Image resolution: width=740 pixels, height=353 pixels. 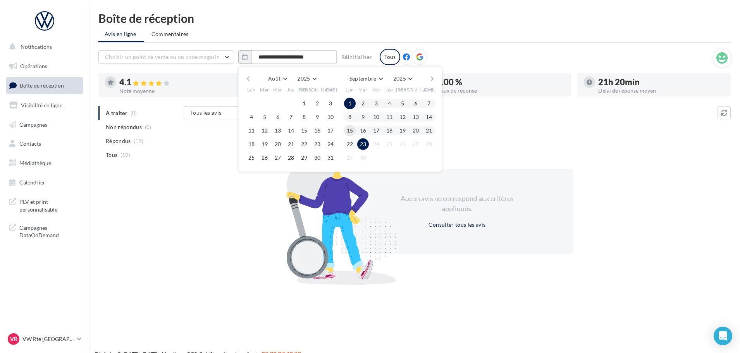 What do you see at coordinates (42, 85) in the screenshot?
I see `span: Boîte de réception` at bounding box center [42, 85].